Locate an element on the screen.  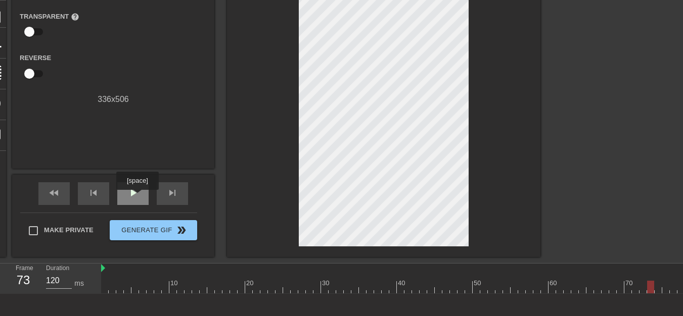
div: 60 is located at coordinates (554, 284).